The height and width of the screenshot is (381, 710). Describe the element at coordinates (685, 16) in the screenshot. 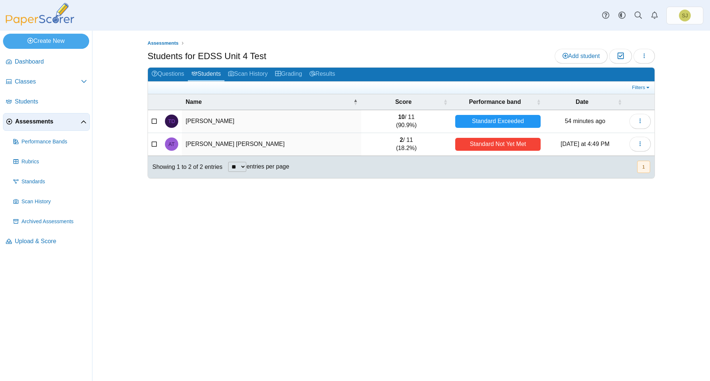

I see `span: Stacey Johnson` at that location.